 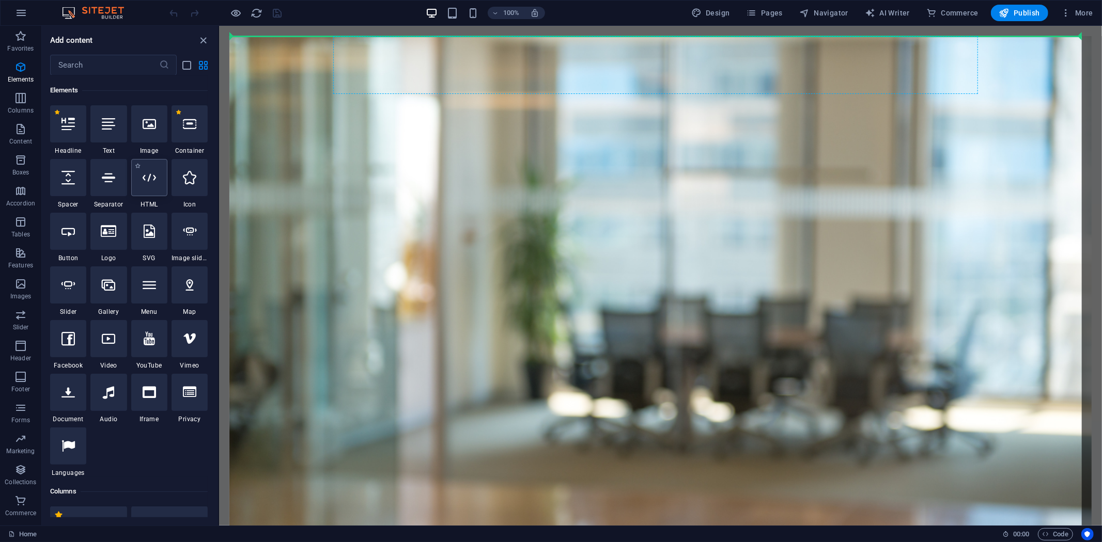 What do you see at coordinates (108, 130) in the screenshot?
I see `div: Text` at bounding box center [108, 130].